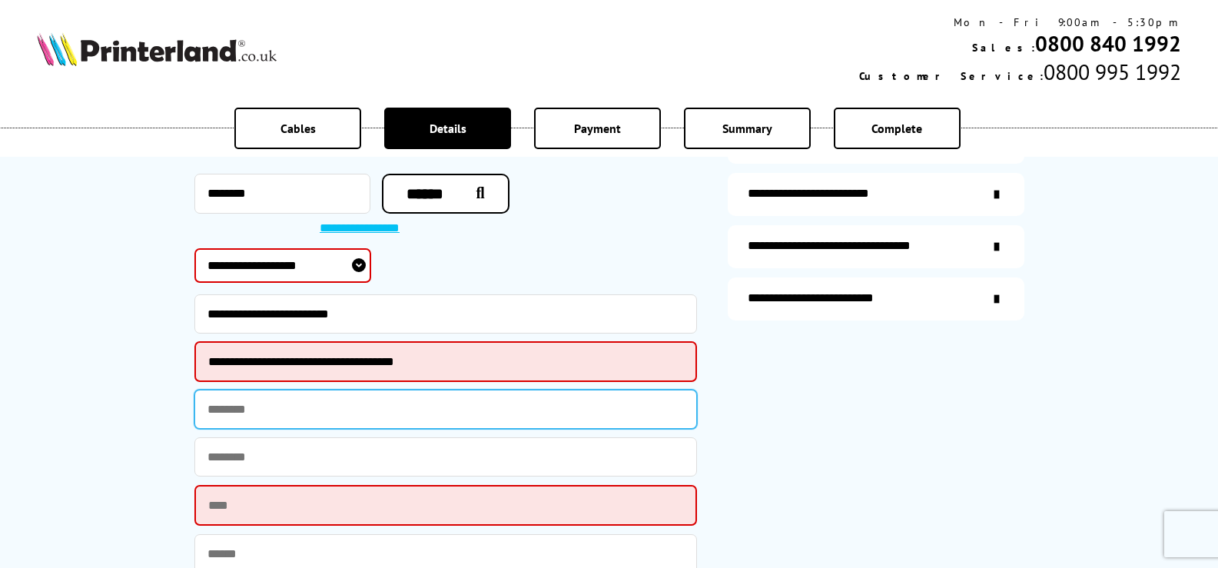 The image size is (1218, 568). I want to click on div: Mon - Fri 9:00am - 5:30pm, so click(1020, 22).